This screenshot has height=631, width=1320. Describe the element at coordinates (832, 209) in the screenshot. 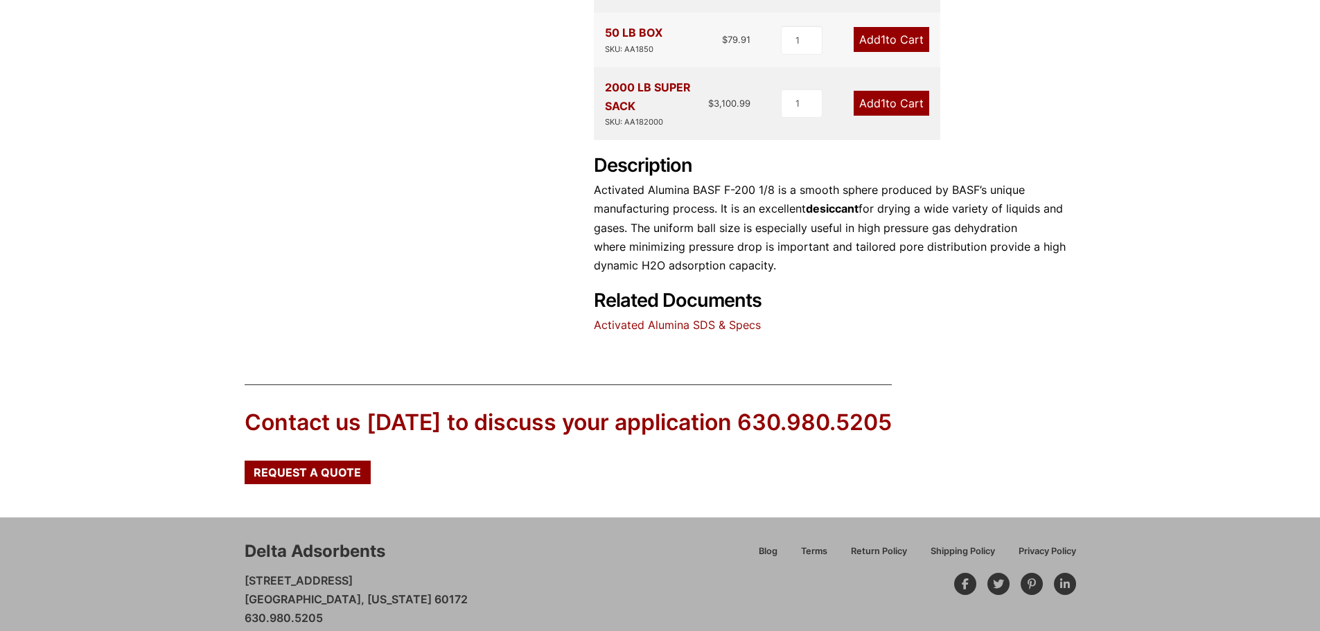

I see `strong: desiccant` at that location.